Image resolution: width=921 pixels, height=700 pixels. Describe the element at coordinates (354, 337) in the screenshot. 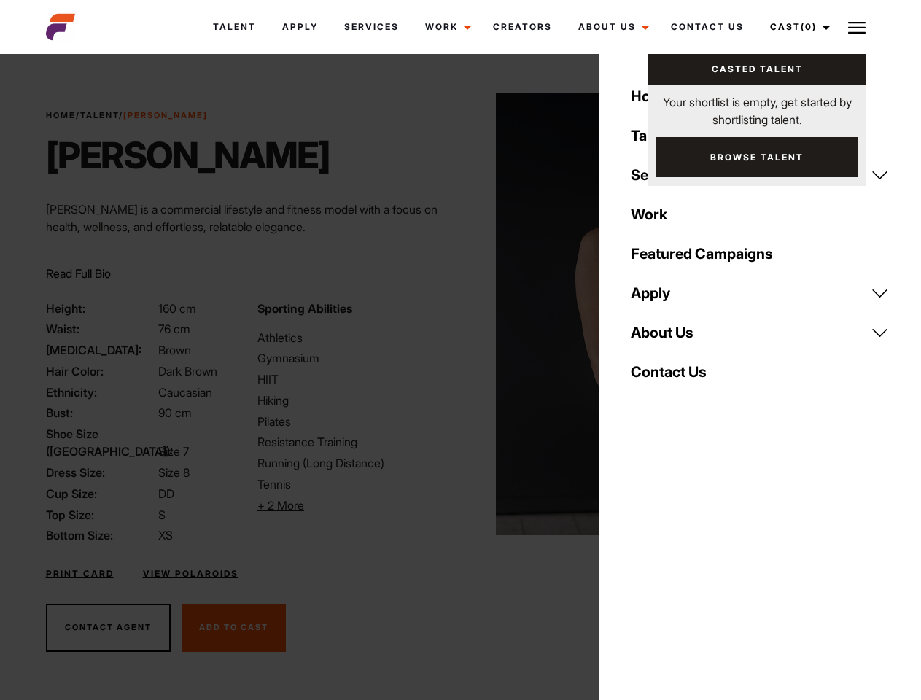

I see `li: Athletics` at that location.